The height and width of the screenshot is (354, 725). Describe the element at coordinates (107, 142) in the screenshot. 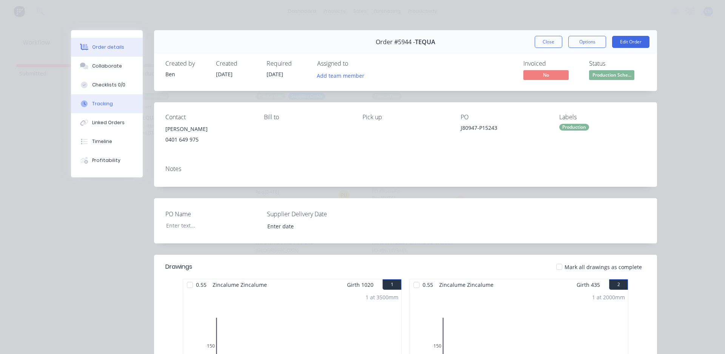

I see `button: Timeline` at that location.